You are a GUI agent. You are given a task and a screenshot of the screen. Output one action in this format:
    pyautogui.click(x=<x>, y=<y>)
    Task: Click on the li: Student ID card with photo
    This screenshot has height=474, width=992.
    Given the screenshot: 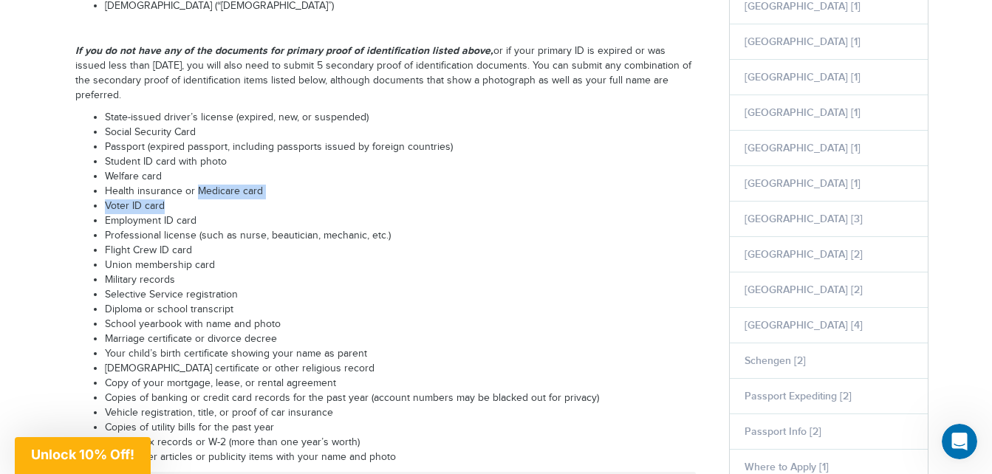 What is the action you would take?
    pyautogui.click(x=401, y=163)
    